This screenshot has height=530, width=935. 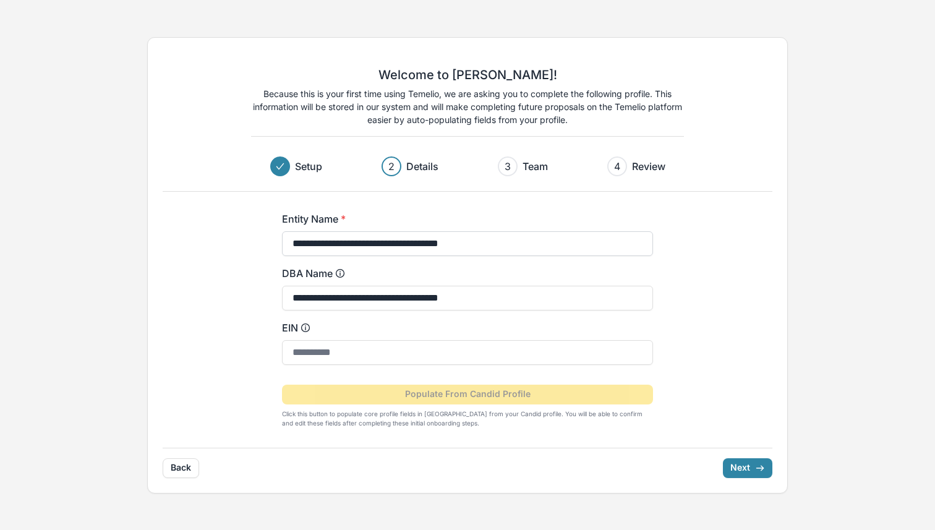 What do you see at coordinates (468, 395) in the screenshot?
I see `button: Populate From Candid Profile` at bounding box center [468, 395].